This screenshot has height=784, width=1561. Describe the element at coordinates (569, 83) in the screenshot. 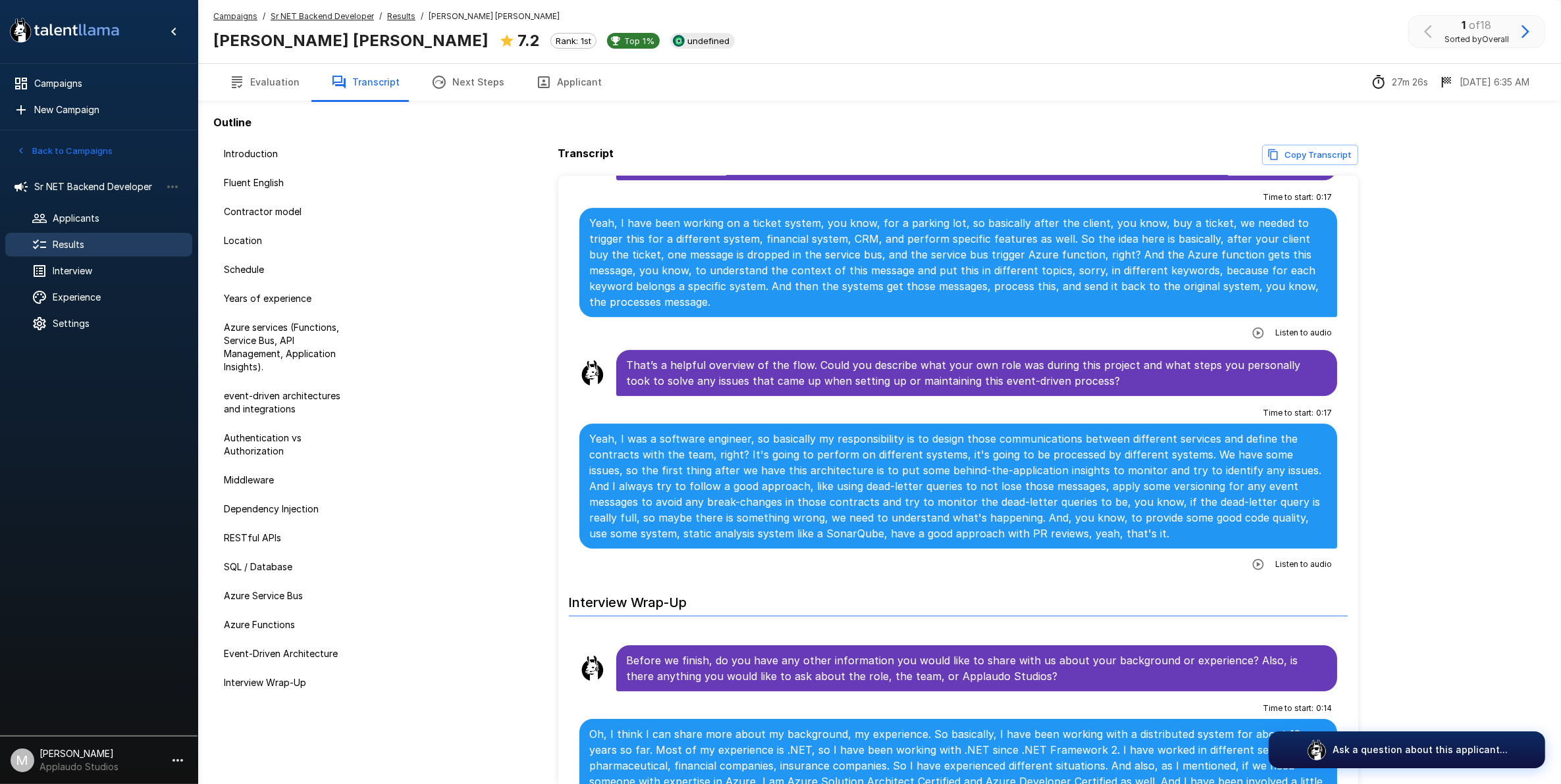

I see `button: Applicant` at that location.